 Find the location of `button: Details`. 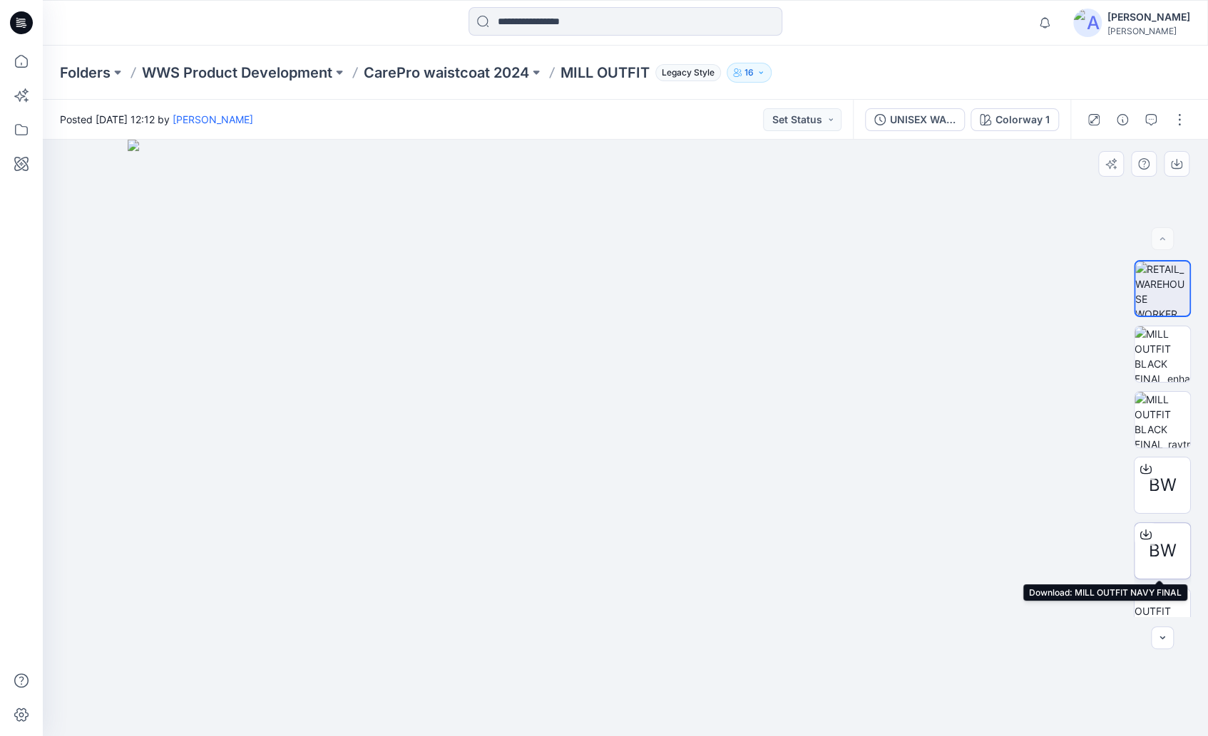

button: Details is located at coordinates (1122, 120).